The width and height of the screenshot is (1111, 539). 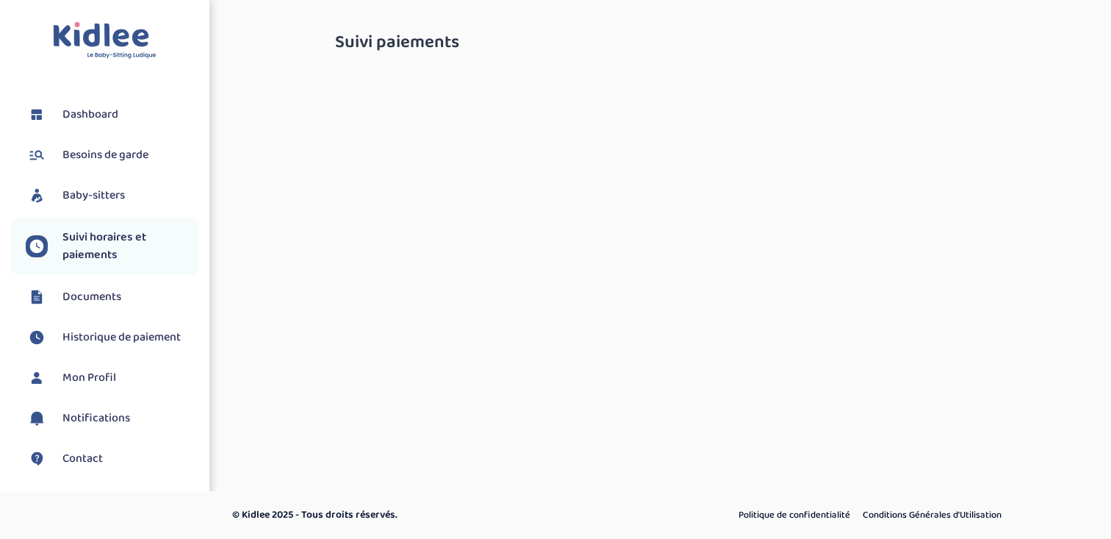 What do you see at coordinates (37, 297) in the screenshot?
I see `img: documents.svg` at bounding box center [37, 297].